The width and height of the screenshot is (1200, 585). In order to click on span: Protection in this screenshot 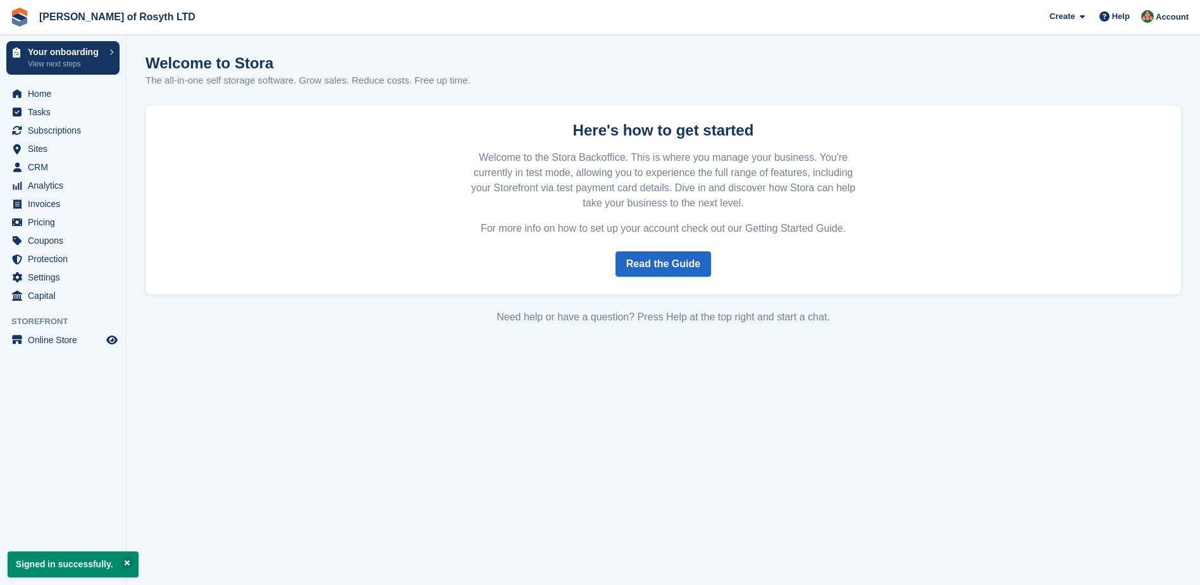, I will do `click(66, 259)`.